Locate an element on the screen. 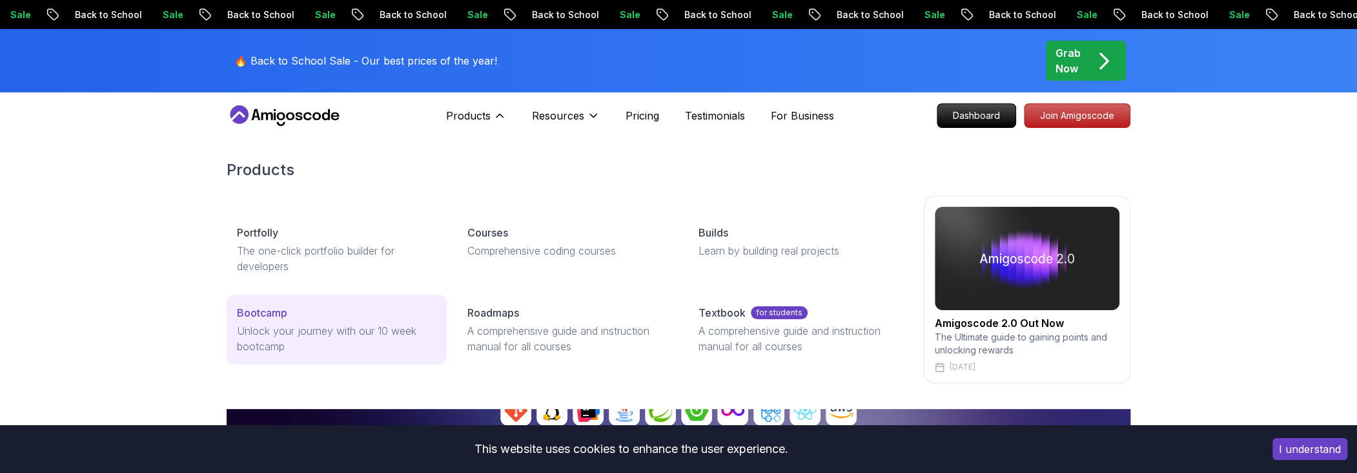 Image resolution: width=1357 pixels, height=473 pixels. a: Dashboard is located at coordinates (976, 116).